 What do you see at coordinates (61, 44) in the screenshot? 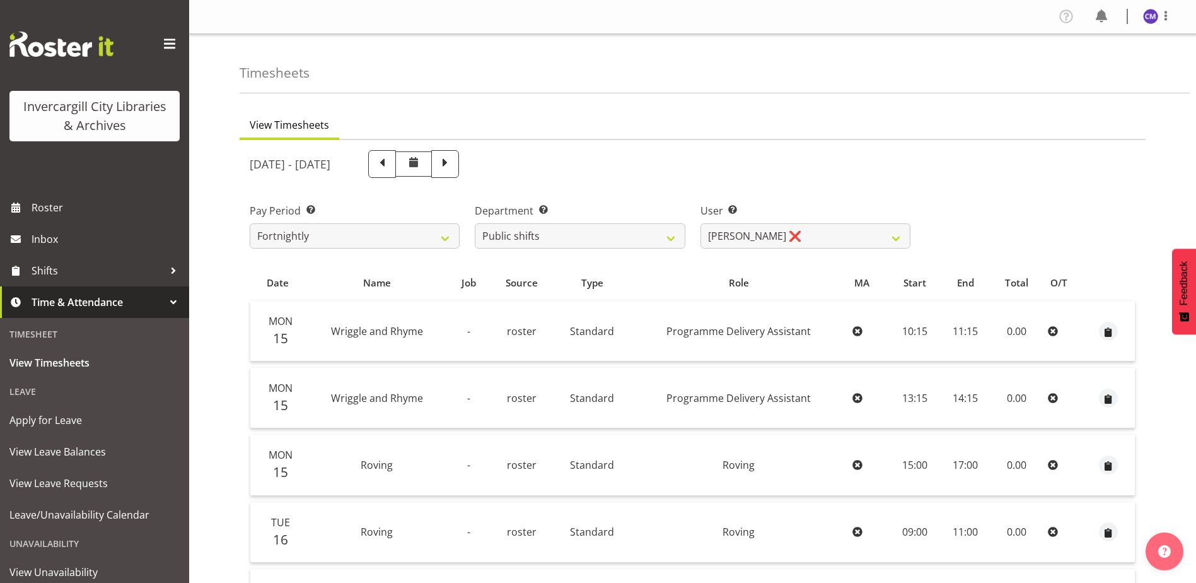
I see `img: Rosterit website logo` at bounding box center [61, 44].